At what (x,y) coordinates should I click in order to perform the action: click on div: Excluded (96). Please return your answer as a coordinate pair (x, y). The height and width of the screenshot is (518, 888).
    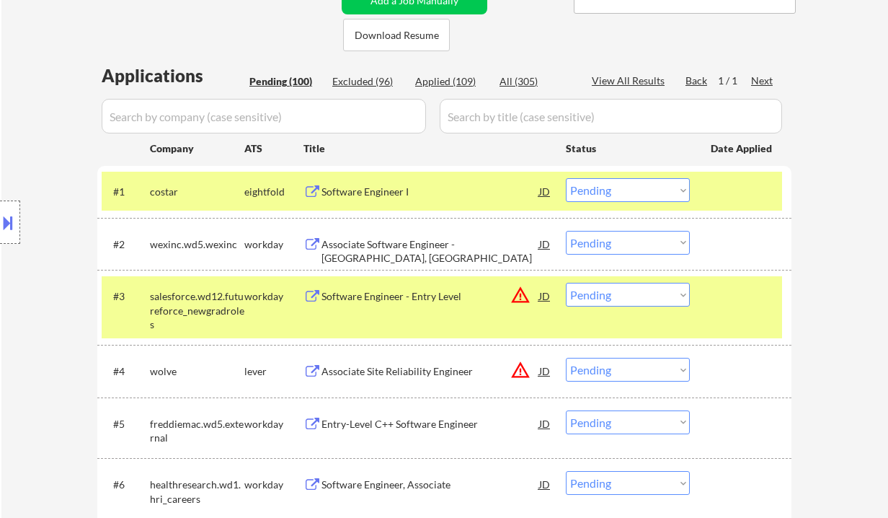
    Looking at the image, I should click on (368, 81).